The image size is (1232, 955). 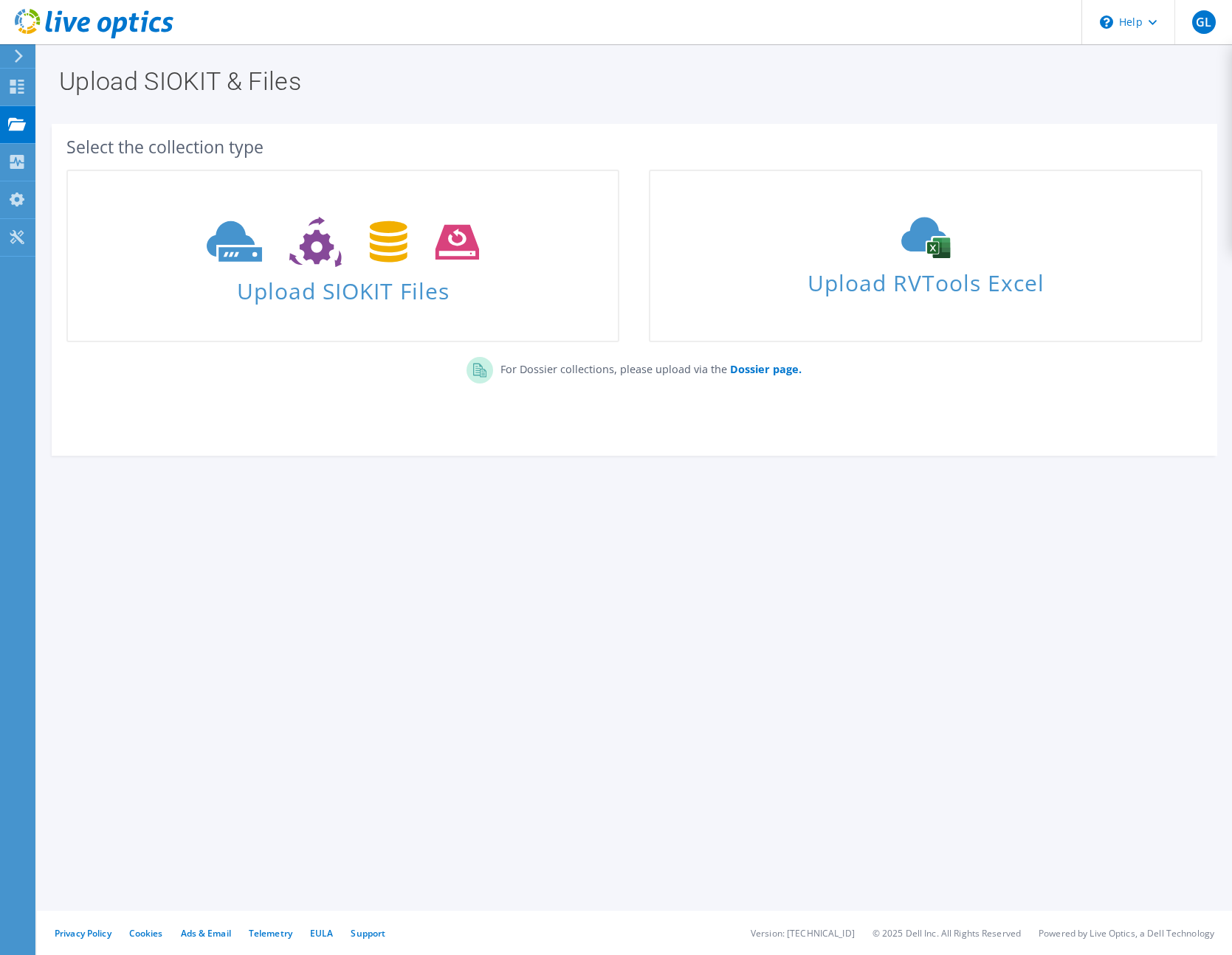 What do you see at coordinates (630, 81) in the screenshot?
I see `h1: Upload SIOKIT & Files` at bounding box center [630, 81].